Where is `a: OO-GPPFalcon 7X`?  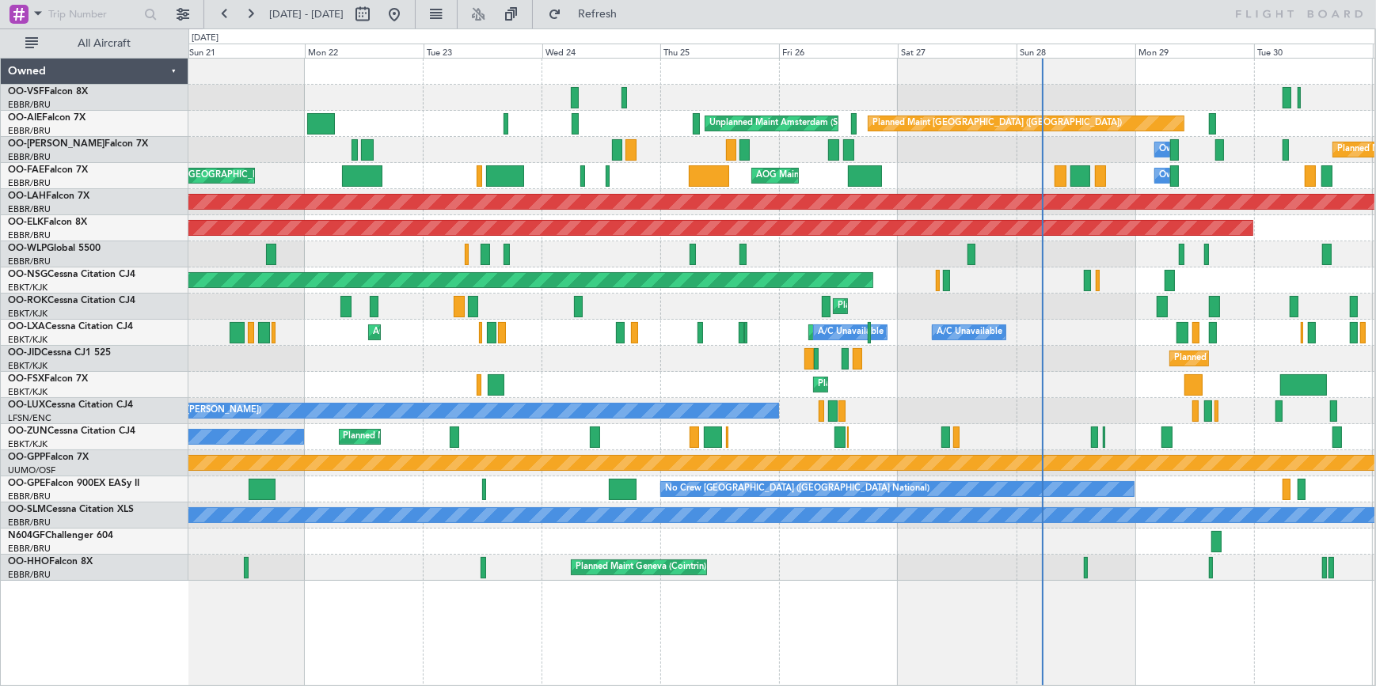 a: OO-GPPFalcon 7X is located at coordinates (48, 458).